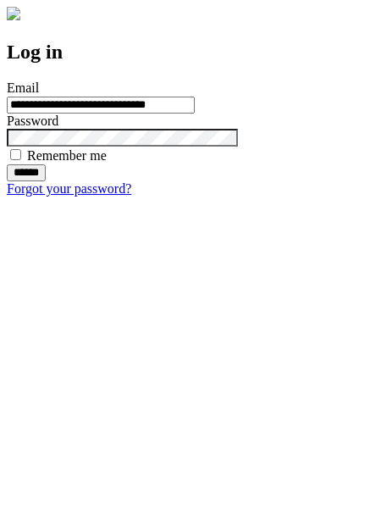 The height and width of the screenshot is (505, 381). Describe the element at coordinates (32, 120) in the screenshot. I see `label: Password` at that location.